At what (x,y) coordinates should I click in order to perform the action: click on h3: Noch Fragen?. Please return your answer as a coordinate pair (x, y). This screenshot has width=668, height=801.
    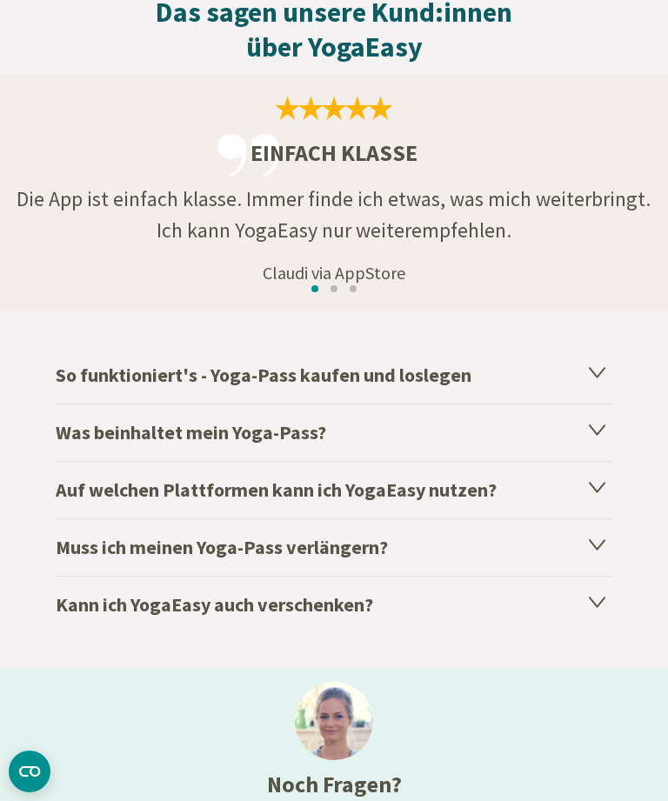
    Looking at the image, I should click on (334, 783).